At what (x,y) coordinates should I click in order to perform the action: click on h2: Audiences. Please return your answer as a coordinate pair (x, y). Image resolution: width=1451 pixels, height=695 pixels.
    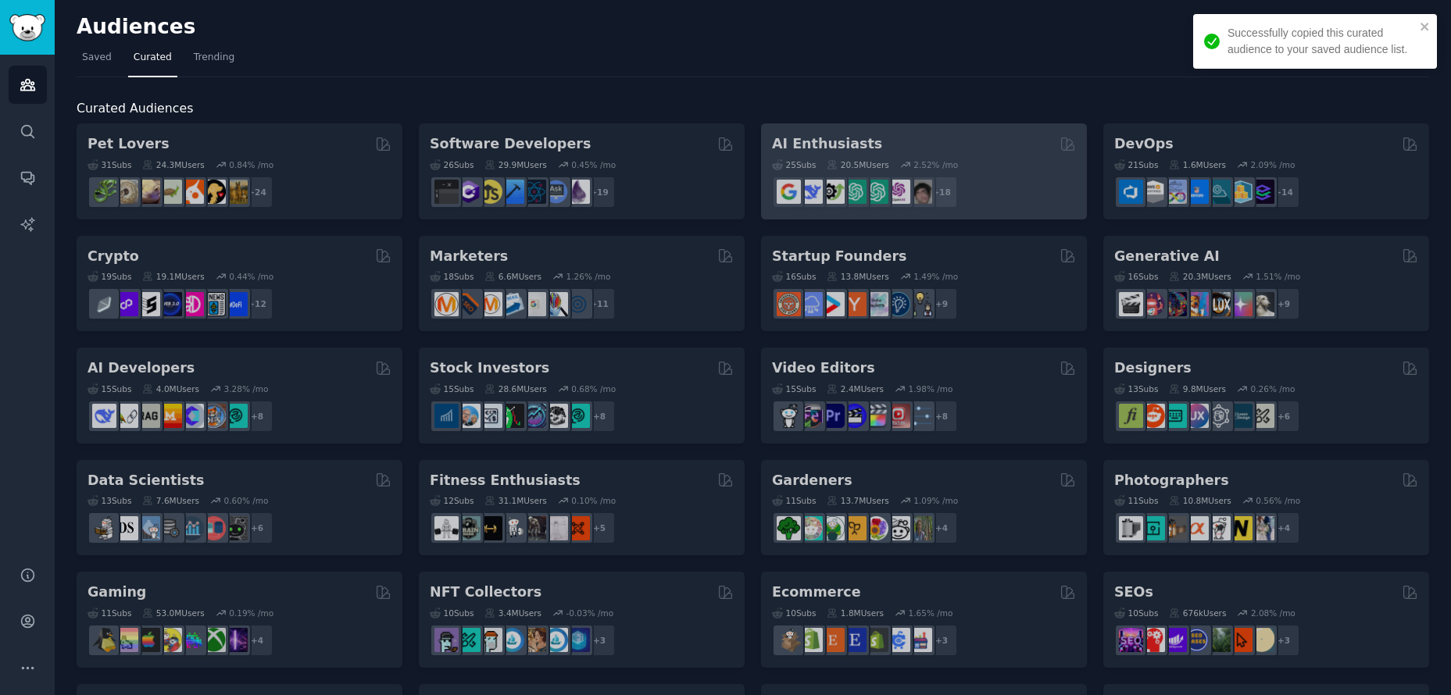
    Looking at the image, I should click on (689, 27).